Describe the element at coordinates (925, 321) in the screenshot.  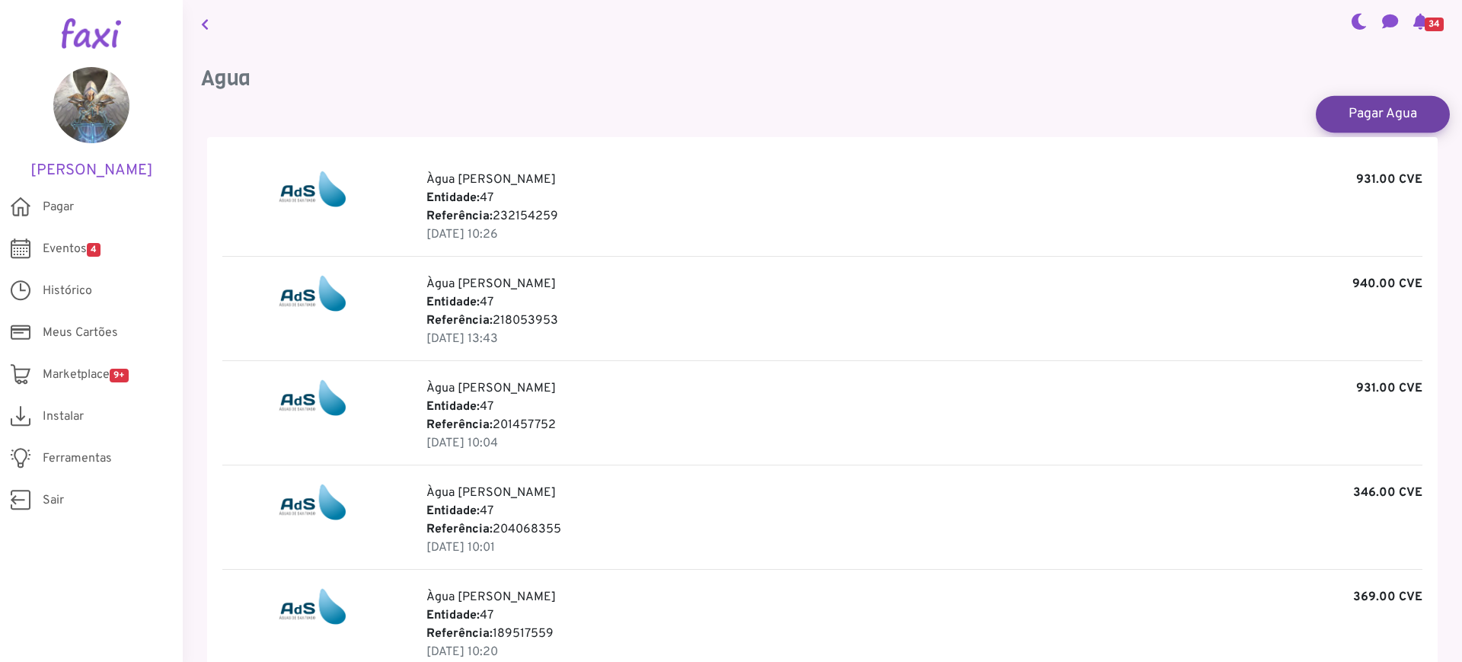
I see `p: 218053953` at that location.